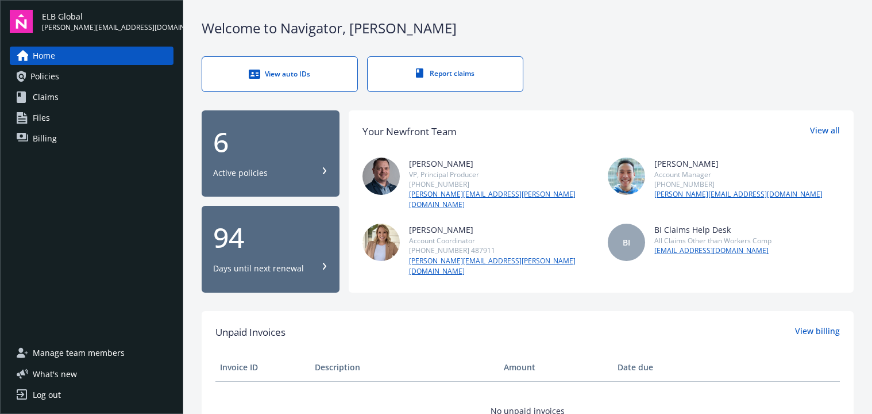 The width and height of the screenshot is (872, 414). What do you see at coordinates (45, 76) in the screenshot?
I see `span: Policies` at bounding box center [45, 76].